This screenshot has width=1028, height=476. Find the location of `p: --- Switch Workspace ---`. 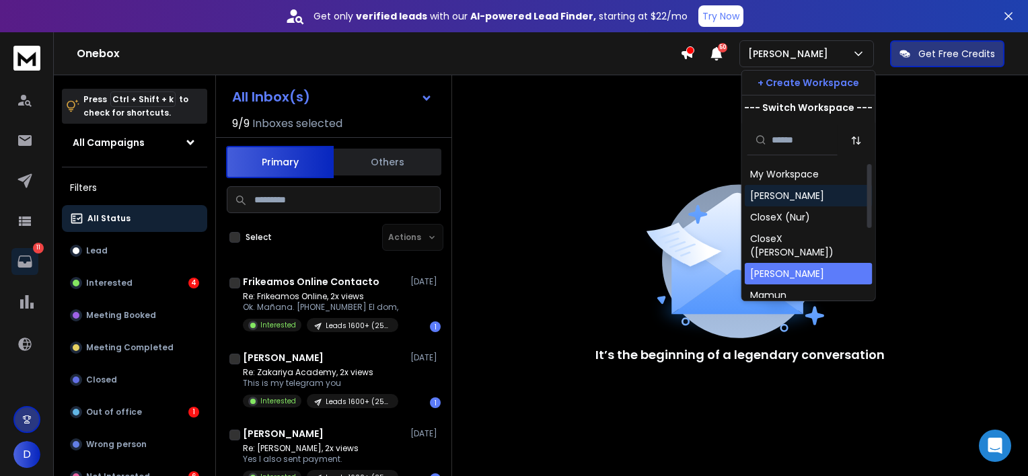

p: --- Switch Workspace --- is located at coordinates (808, 108).